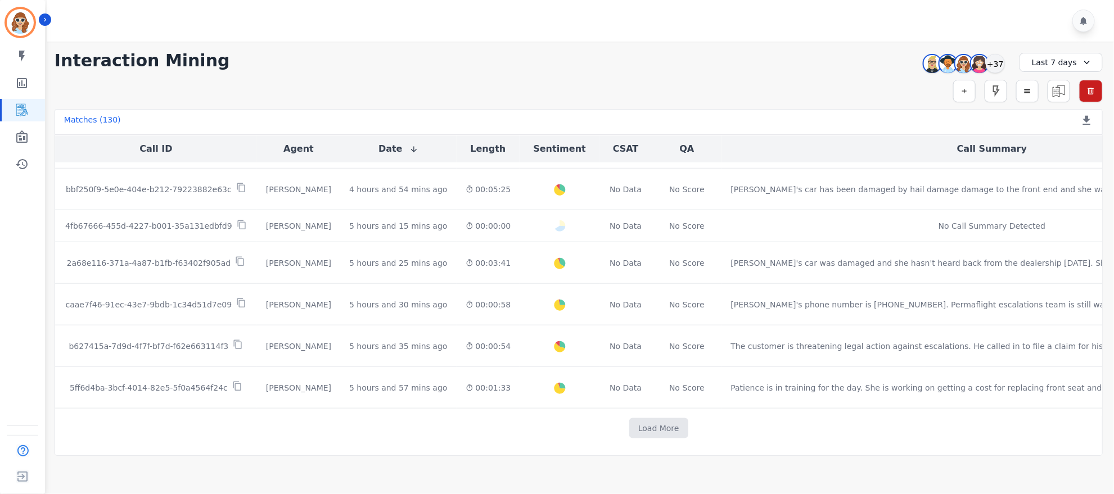  I want to click on div: 00:05:25, so click(488, 189).